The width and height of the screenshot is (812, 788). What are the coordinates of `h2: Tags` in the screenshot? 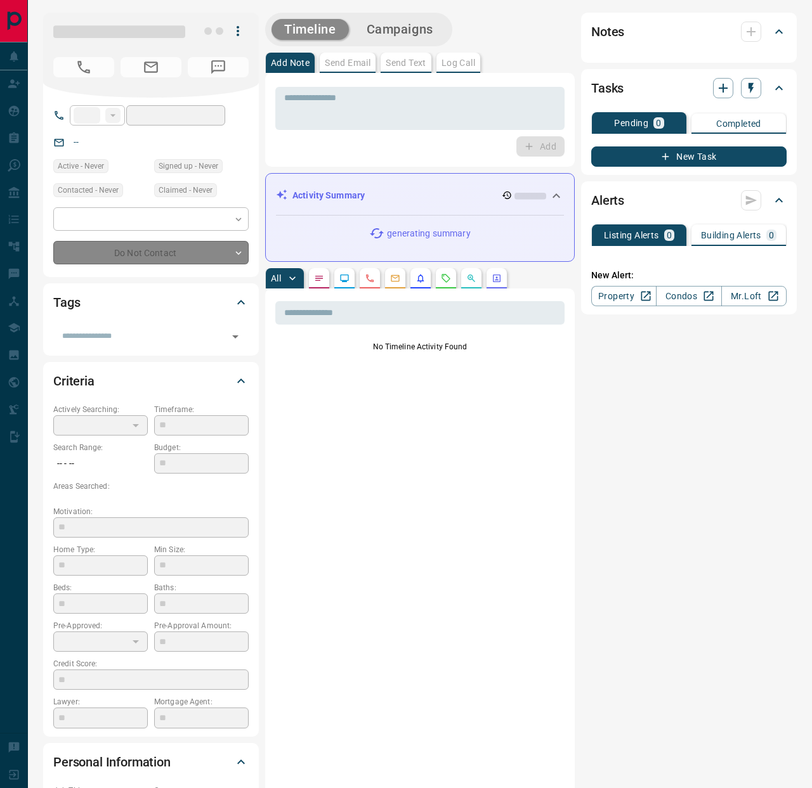 It's located at (67, 302).